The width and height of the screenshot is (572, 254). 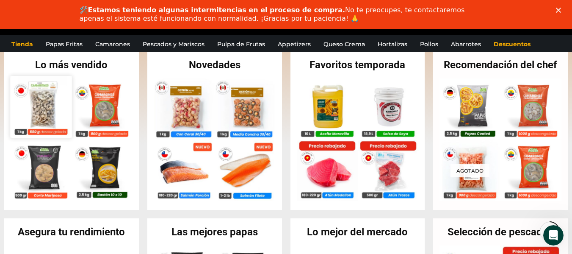 I want to click on h2: Las mejores papas, so click(x=215, y=232).